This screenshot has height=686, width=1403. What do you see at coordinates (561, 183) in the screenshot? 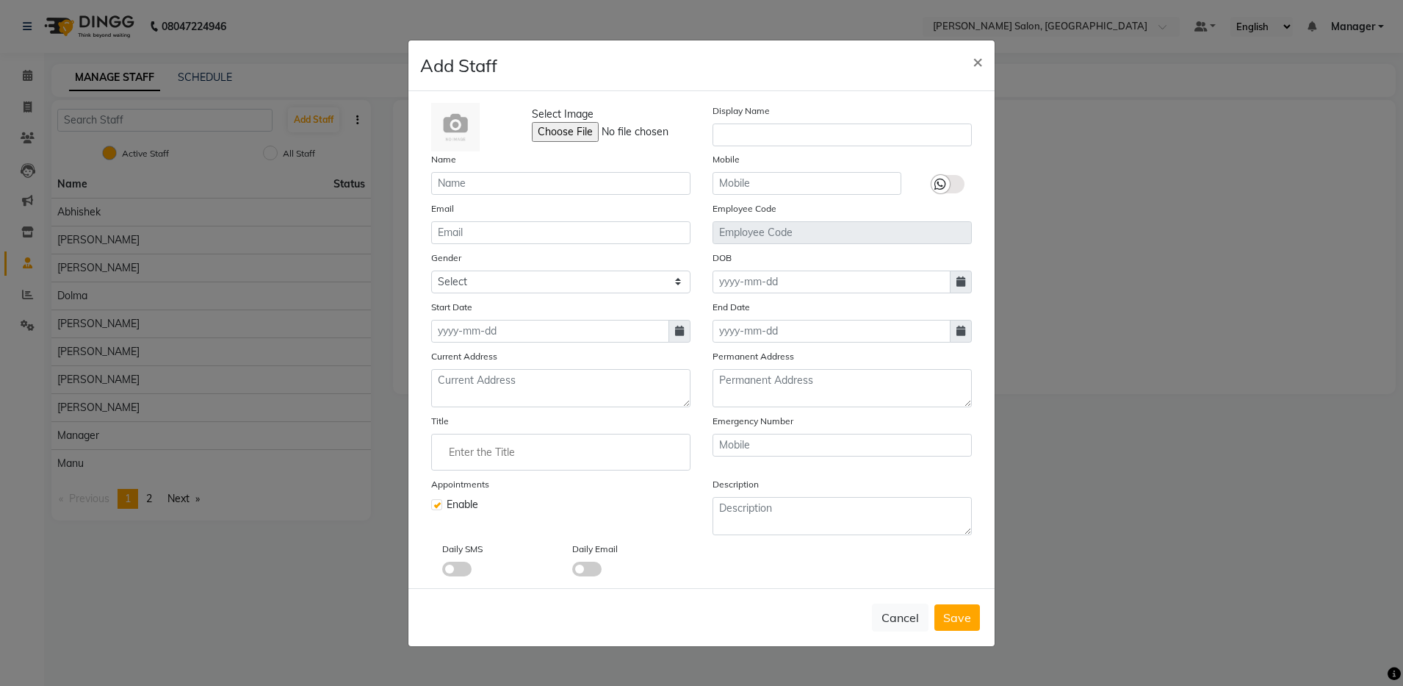
I see `input: Name` at bounding box center [561, 183].